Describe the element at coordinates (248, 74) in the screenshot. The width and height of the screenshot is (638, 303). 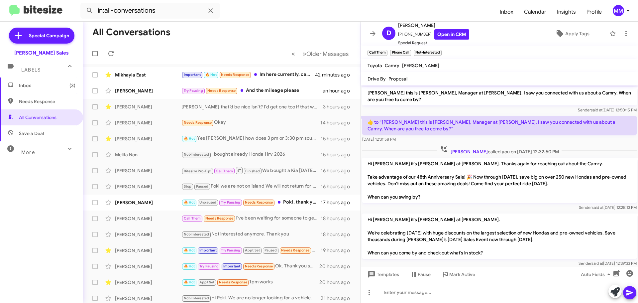
I see `div: Im here currently, can I see the 2026 Honda hrv?` at that location.